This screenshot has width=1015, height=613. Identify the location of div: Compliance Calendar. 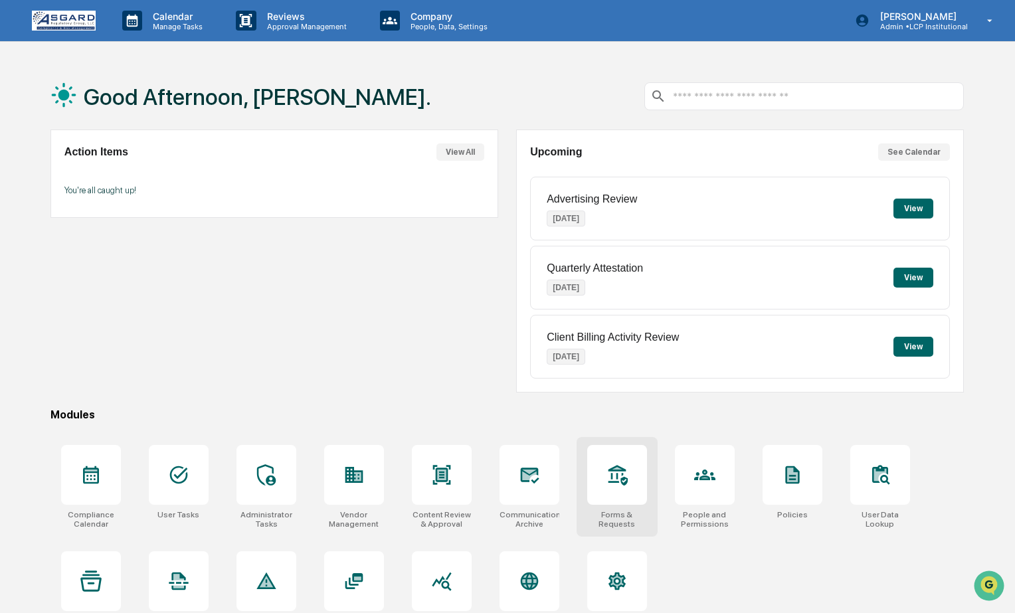
(91, 519).